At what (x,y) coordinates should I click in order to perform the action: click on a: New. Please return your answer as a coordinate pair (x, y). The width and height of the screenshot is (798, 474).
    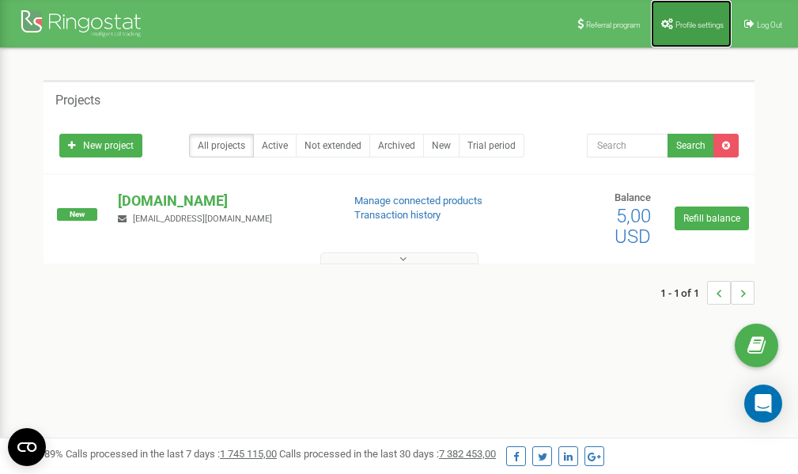
    Looking at the image, I should click on (441, 146).